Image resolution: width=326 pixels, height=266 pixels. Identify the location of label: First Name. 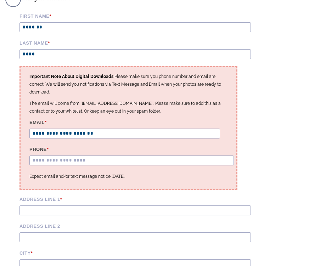
(132, 16).